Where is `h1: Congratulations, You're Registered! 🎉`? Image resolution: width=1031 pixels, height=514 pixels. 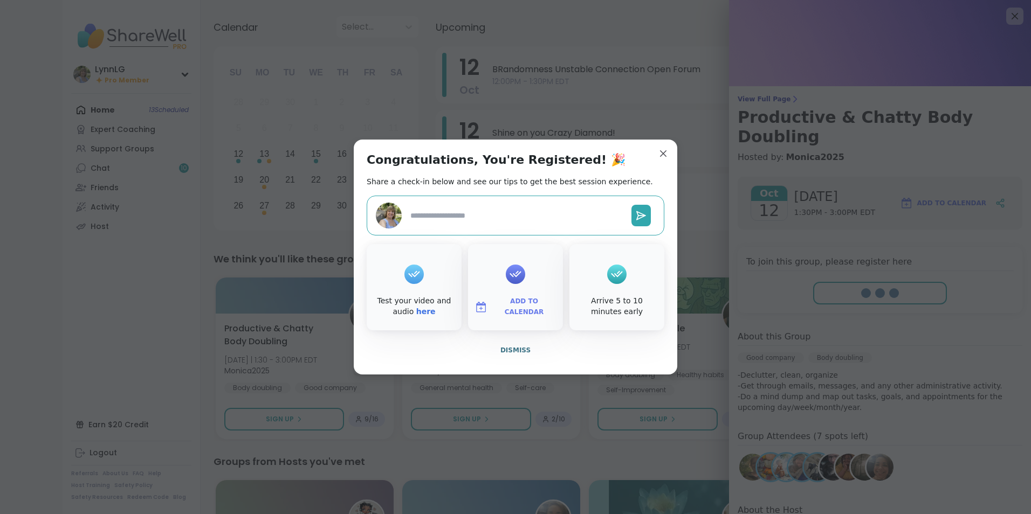 h1: Congratulations, You're Registered! 🎉 is located at coordinates (496, 160).